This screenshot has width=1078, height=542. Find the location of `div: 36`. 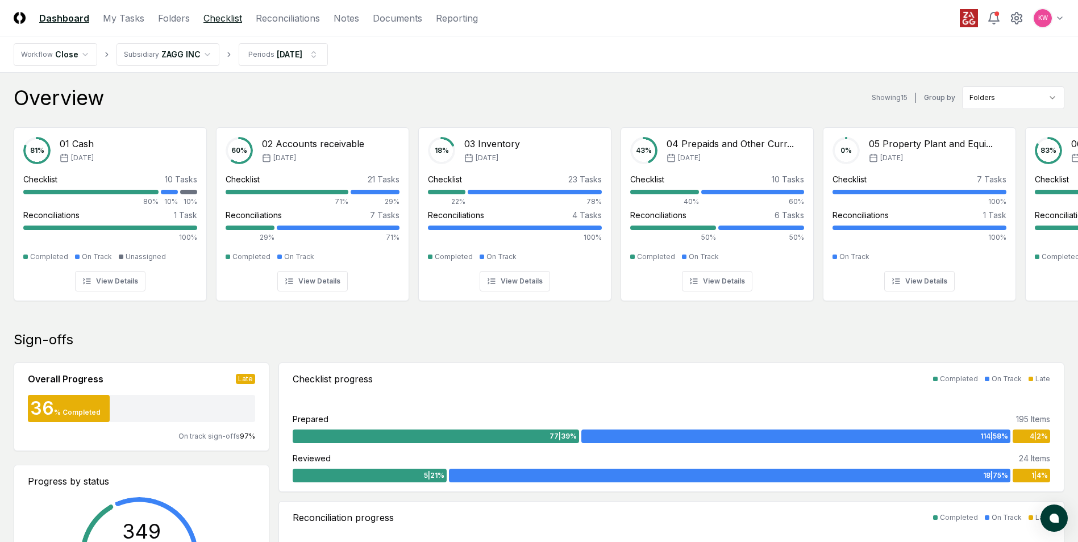

div: 36 is located at coordinates (41, 409).